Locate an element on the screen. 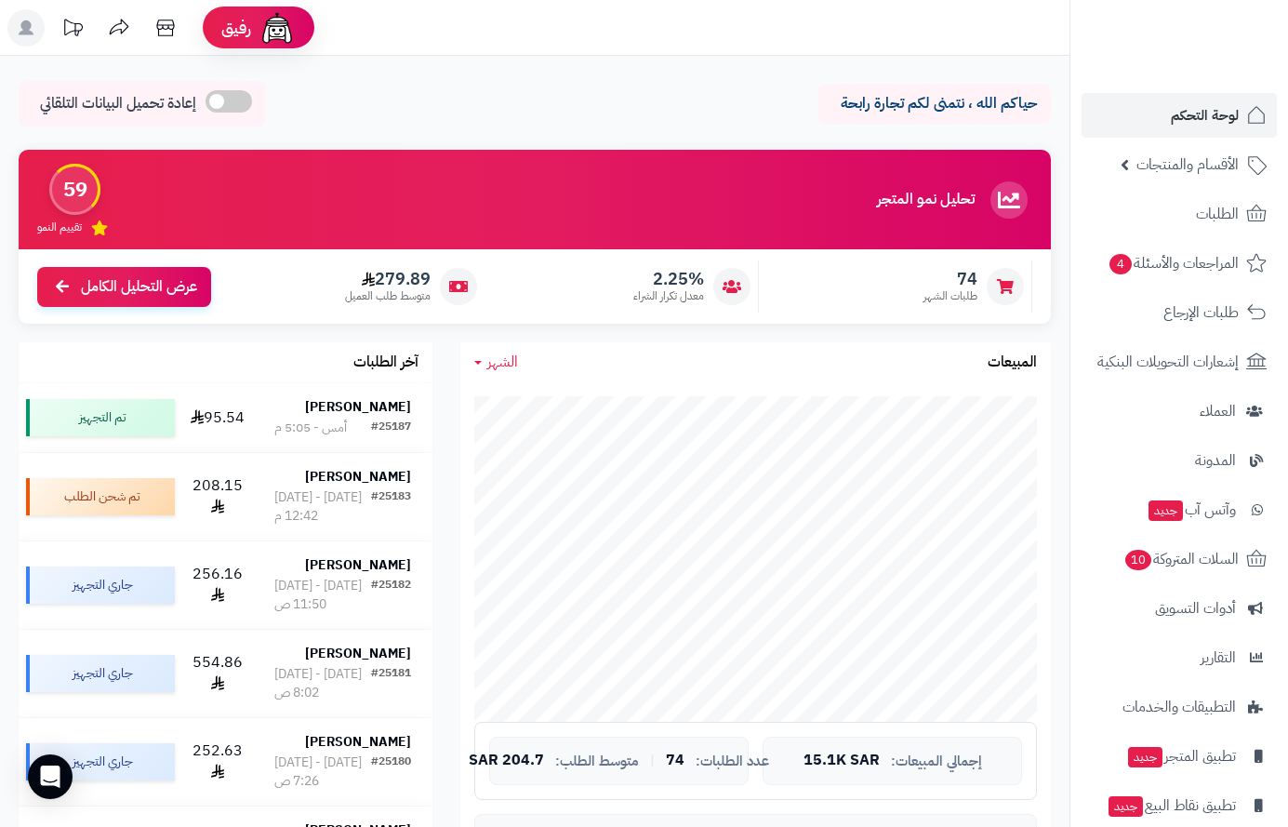 The image size is (1288, 827). span: المراجعات والأسئلة is located at coordinates (1173, 263).